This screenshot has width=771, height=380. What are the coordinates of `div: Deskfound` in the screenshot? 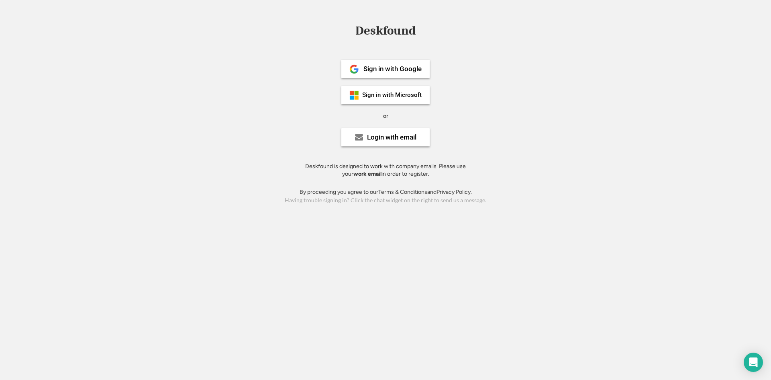 It's located at (386, 31).